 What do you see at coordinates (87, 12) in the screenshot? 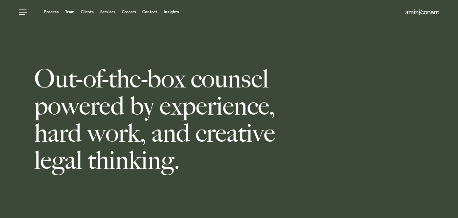
I see `a: Clients` at bounding box center [87, 12].